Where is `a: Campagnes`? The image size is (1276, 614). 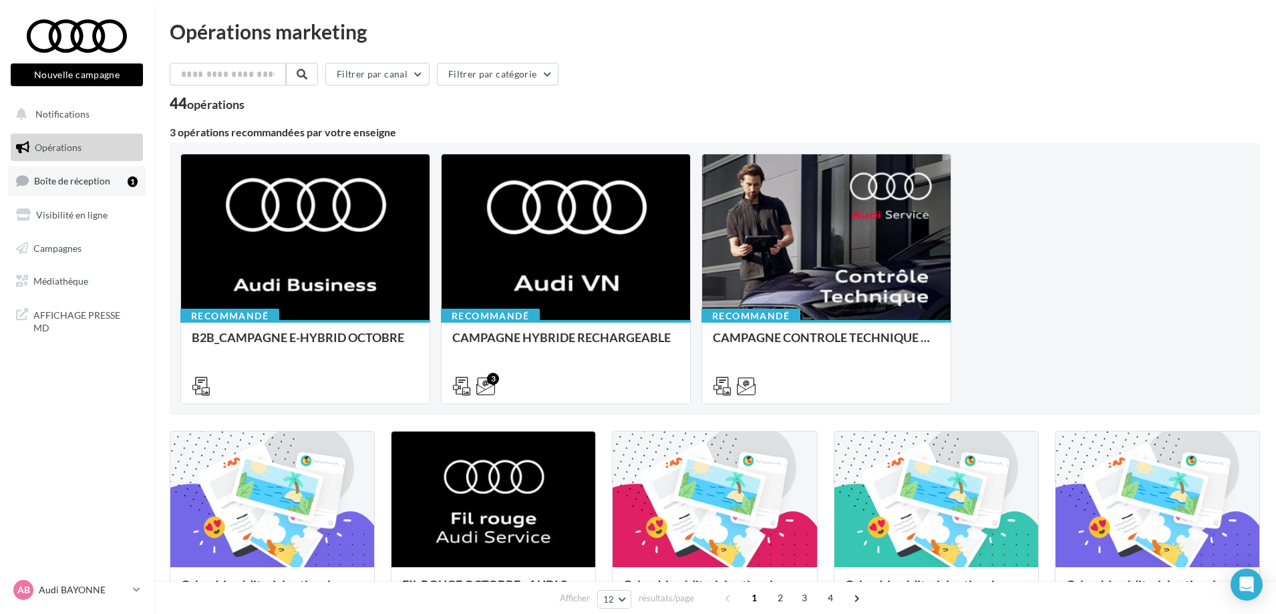
a: Campagnes is located at coordinates (77, 248).